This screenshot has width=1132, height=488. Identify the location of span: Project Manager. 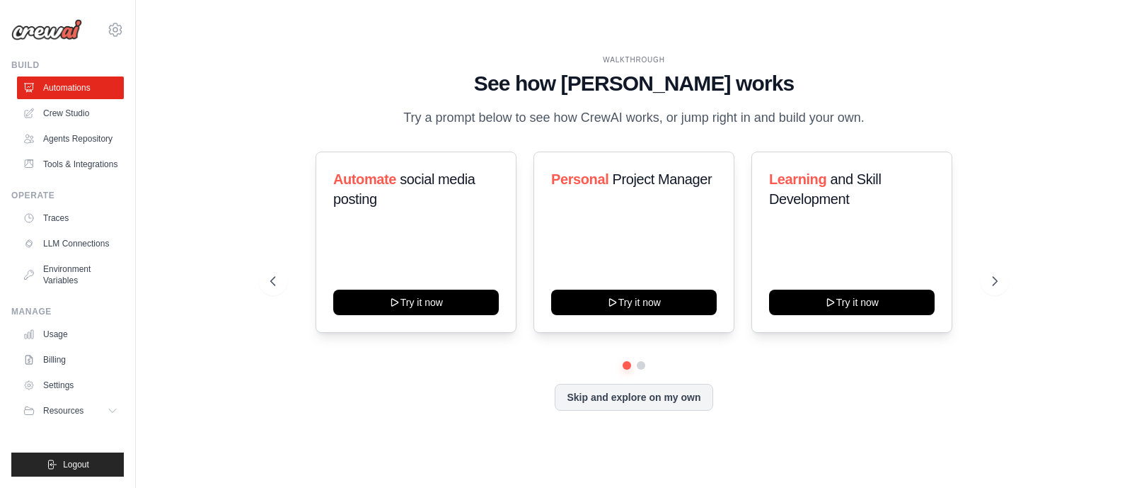
(662, 179).